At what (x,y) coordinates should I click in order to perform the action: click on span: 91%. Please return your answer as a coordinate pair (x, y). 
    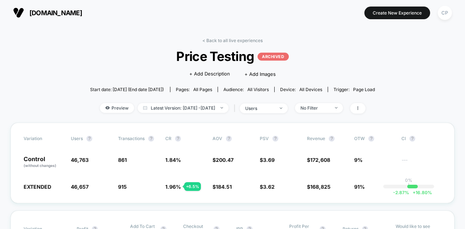
    Looking at the image, I should click on (359, 187).